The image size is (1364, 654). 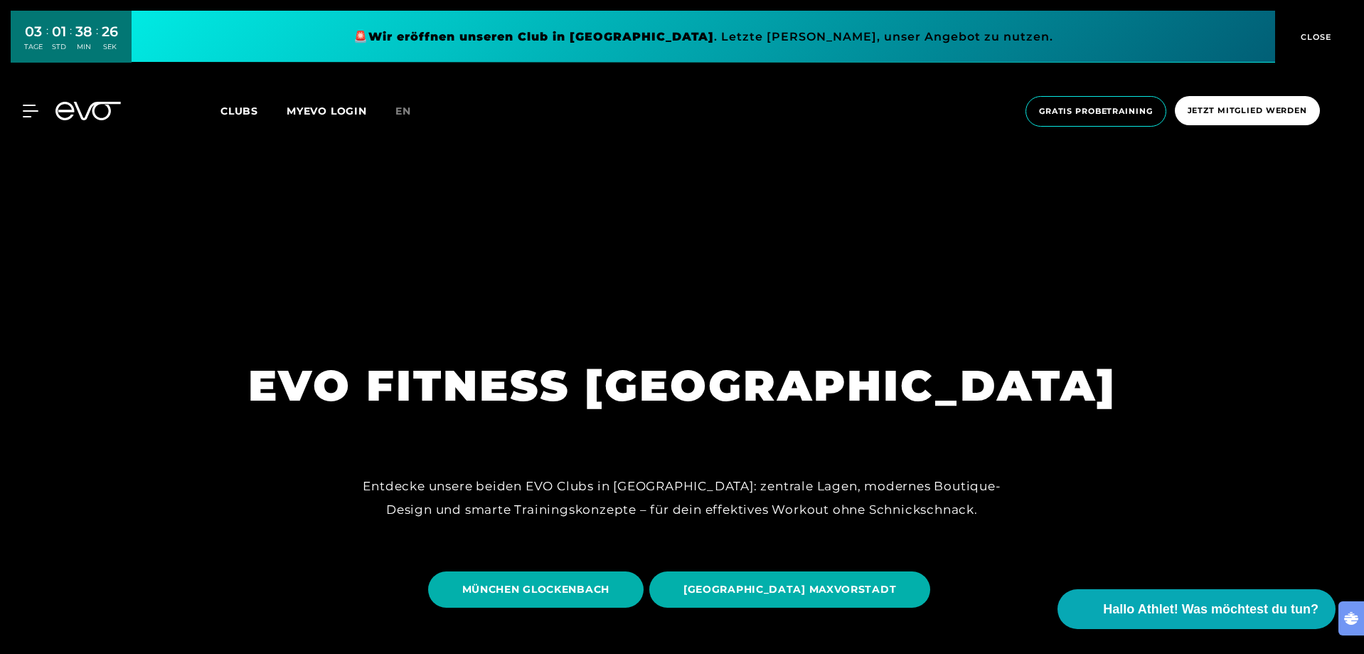 What do you see at coordinates (59, 31) in the screenshot?
I see `div: 01` at bounding box center [59, 31].